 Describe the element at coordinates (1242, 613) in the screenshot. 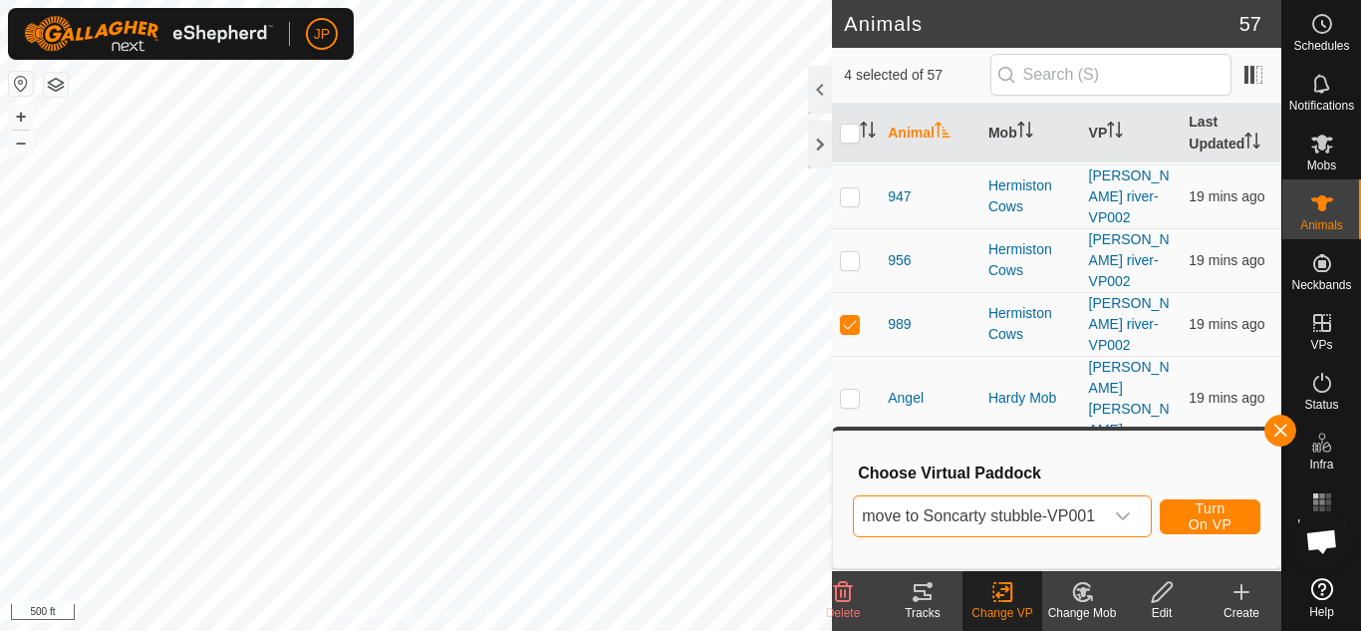

I see `div: Create` at that location.